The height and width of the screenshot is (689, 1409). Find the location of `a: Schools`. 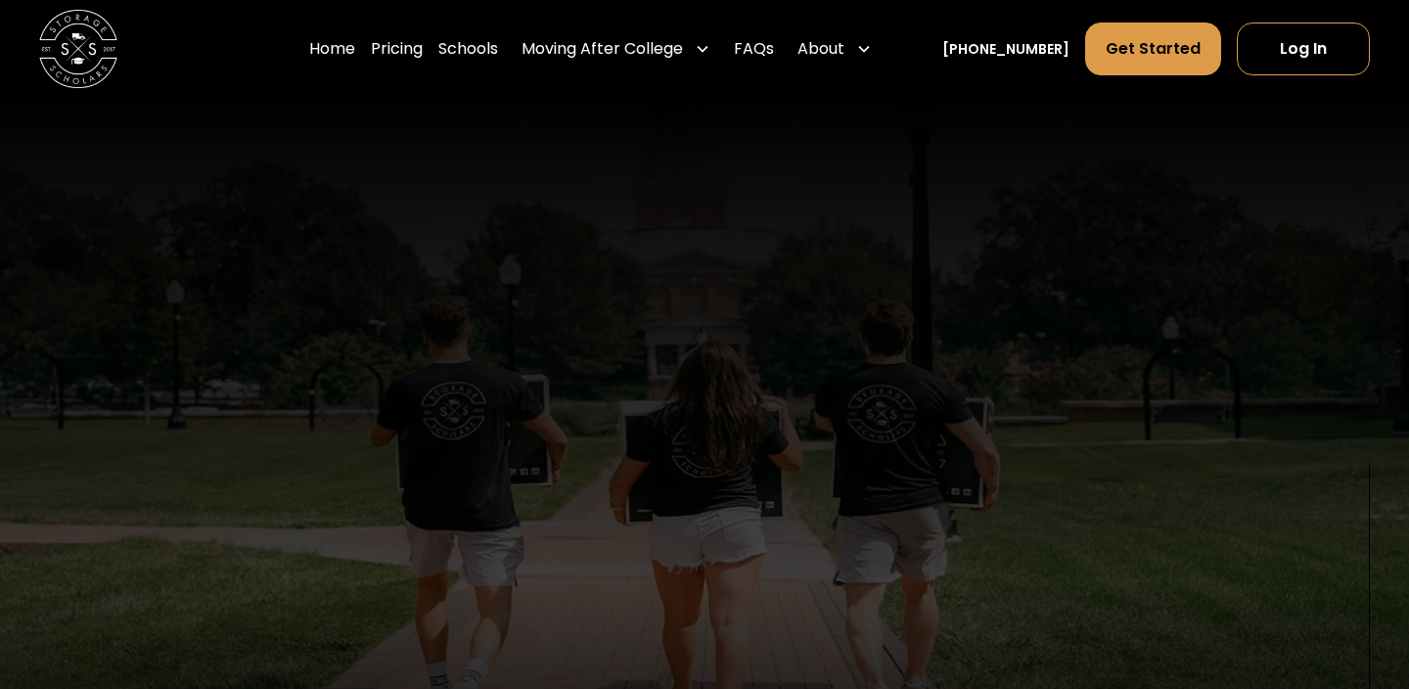

a: Schools is located at coordinates (468, 49).